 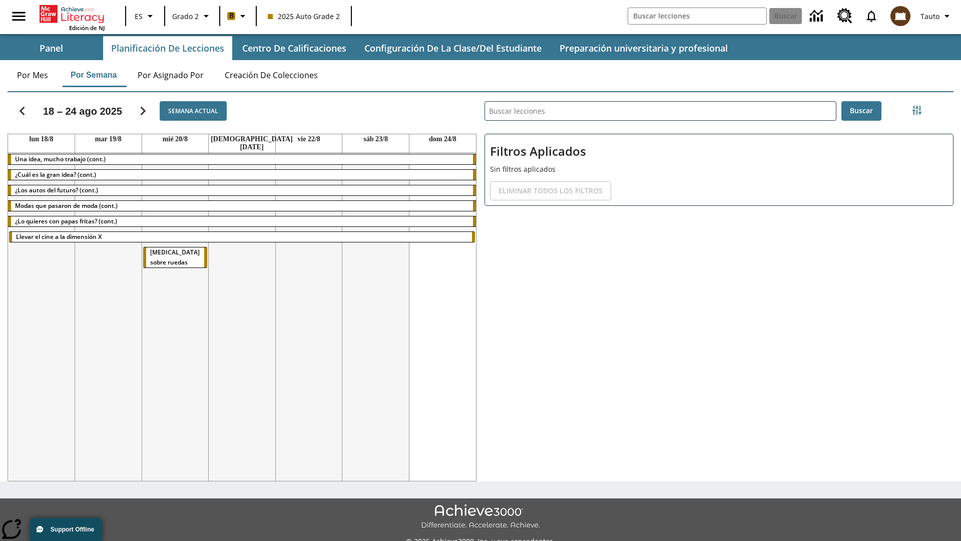 I want to click on button: Seguir, so click(x=143, y=111).